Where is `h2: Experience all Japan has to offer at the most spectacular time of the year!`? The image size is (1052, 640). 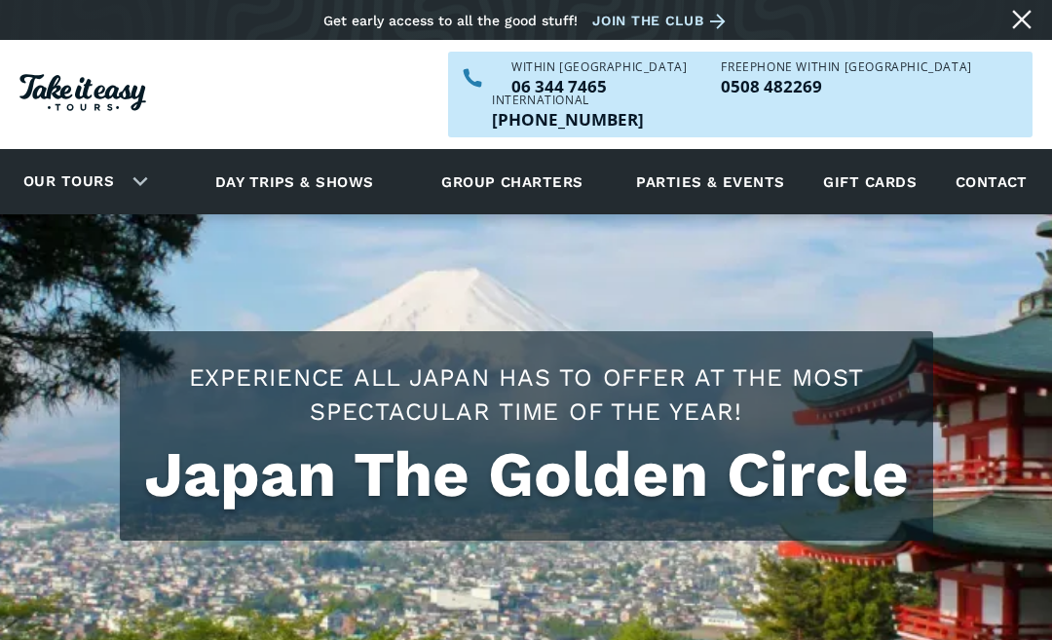 h2: Experience all Japan has to offer at the most spectacular time of the year! is located at coordinates (526, 394).